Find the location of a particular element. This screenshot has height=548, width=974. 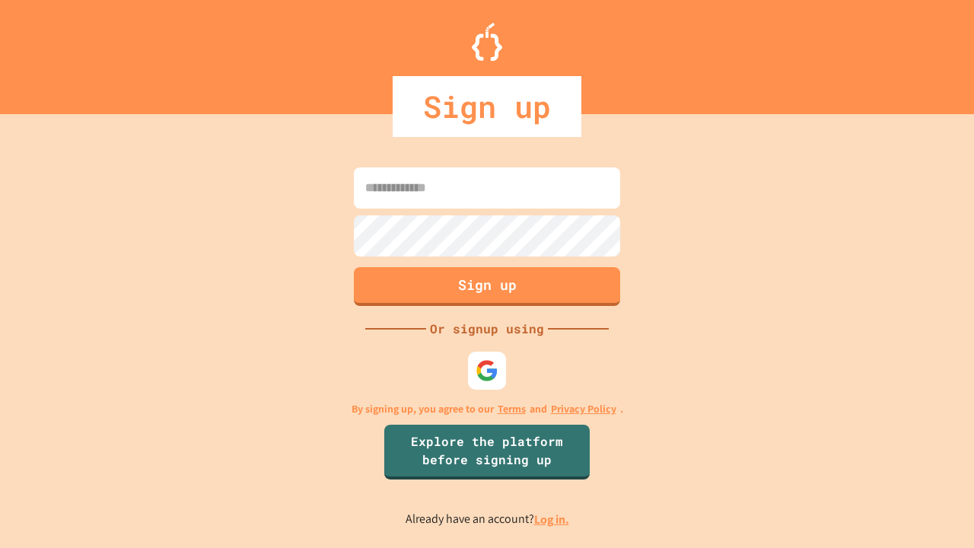

button: Sign up is located at coordinates (487, 286).